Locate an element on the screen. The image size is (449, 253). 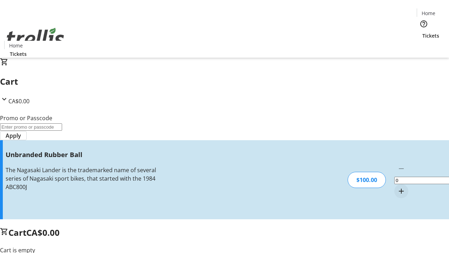
span: Apply is located at coordinates (13, 136).